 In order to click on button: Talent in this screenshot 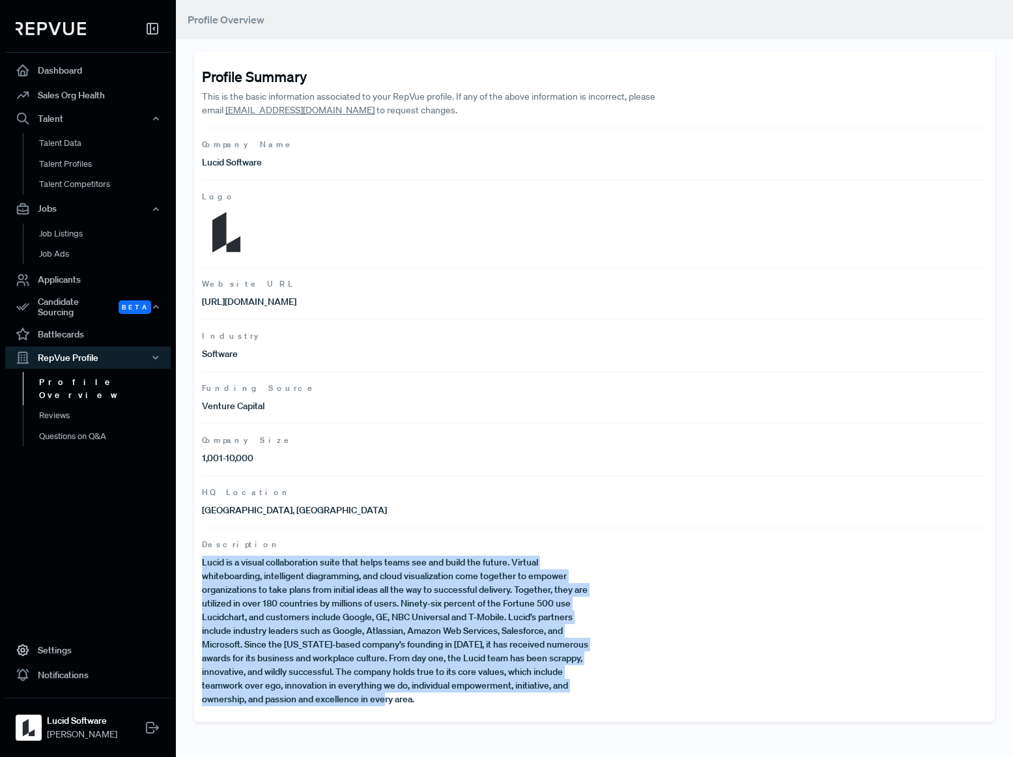, I will do `click(88, 119)`.